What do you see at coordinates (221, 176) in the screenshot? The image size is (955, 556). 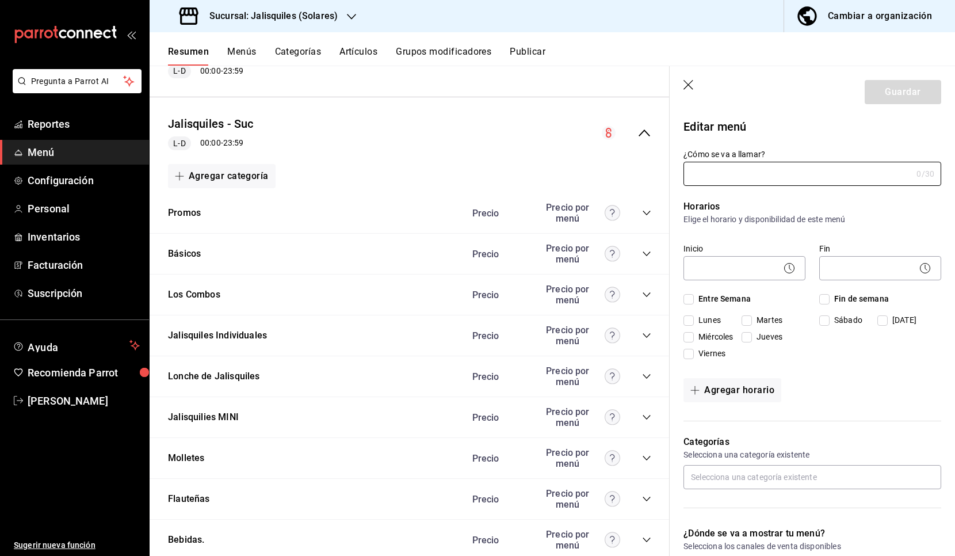 I see `button: Agregar categoría` at bounding box center [221, 176].